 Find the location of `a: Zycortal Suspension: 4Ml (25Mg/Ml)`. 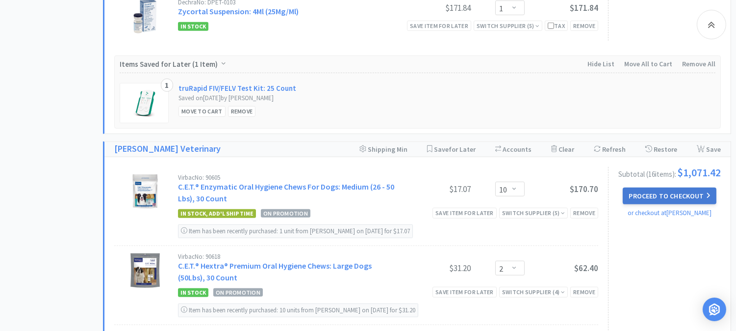

a: Zycortal Suspension: 4Ml (25Mg/Ml) is located at coordinates (238, 11).